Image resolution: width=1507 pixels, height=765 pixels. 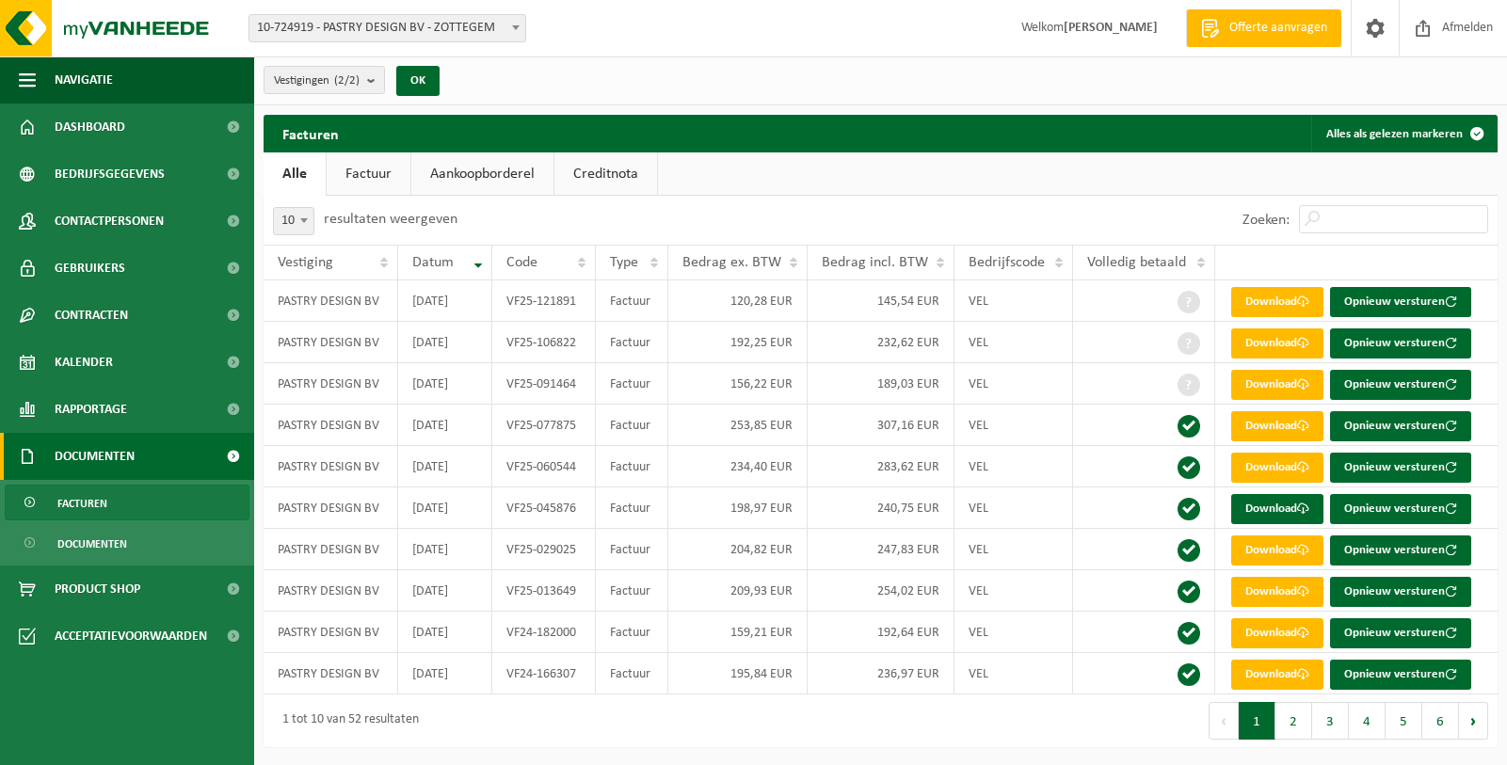 I want to click on button: 6, so click(x=1440, y=721).